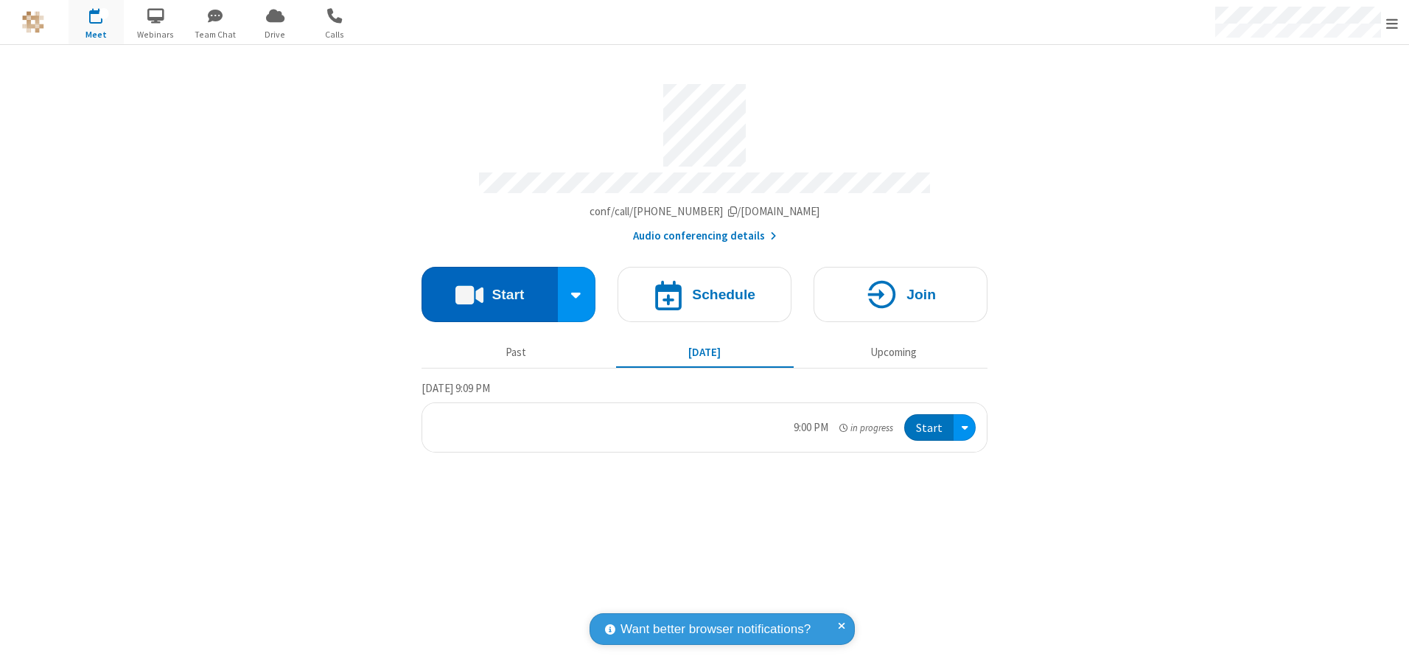 This screenshot has height=670, width=1409. I want to click on div: 1, so click(104, 13).